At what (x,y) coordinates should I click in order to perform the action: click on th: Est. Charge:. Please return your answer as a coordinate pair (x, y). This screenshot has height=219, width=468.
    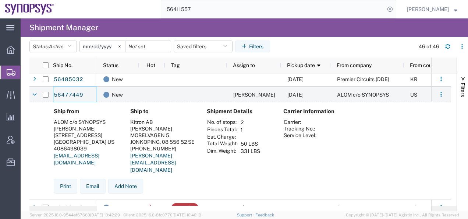
    Looking at the image, I should click on (222, 137).